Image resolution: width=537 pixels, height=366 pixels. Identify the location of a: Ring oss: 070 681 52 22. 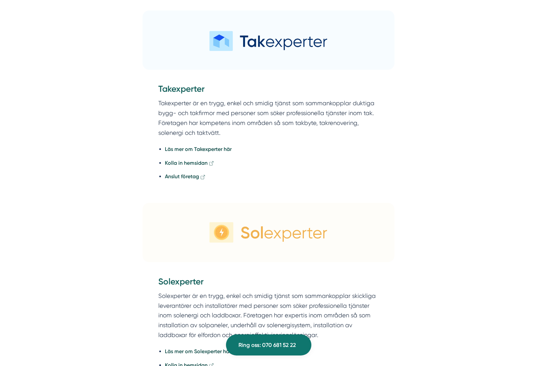
(269, 345).